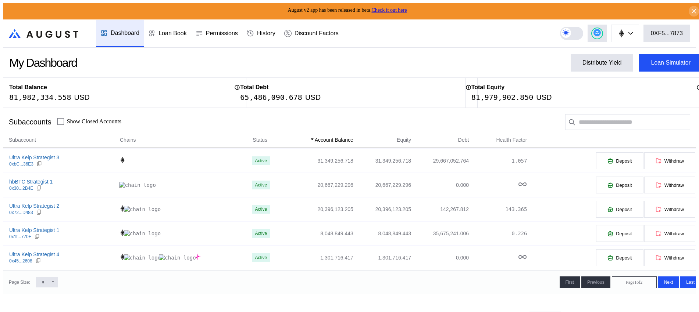 The image size is (699, 312). What do you see at coordinates (602, 63) in the screenshot?
I see `div: Distribute Yield` at bounding box center [602, 63].